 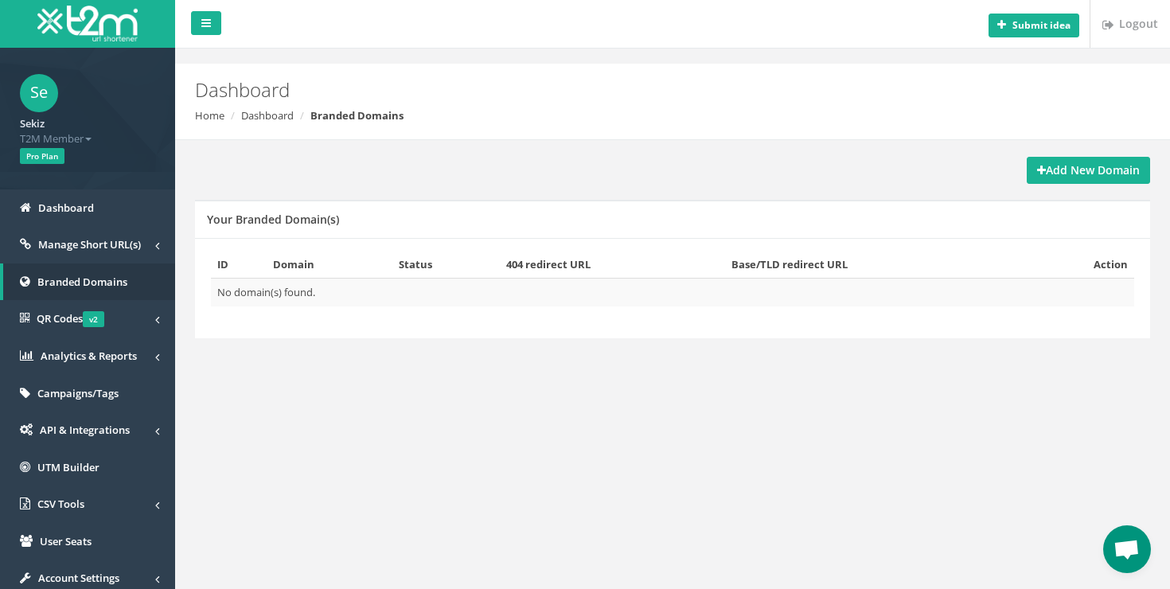 I want to click on strong: Branded Domains, so click(x=357, y=115).